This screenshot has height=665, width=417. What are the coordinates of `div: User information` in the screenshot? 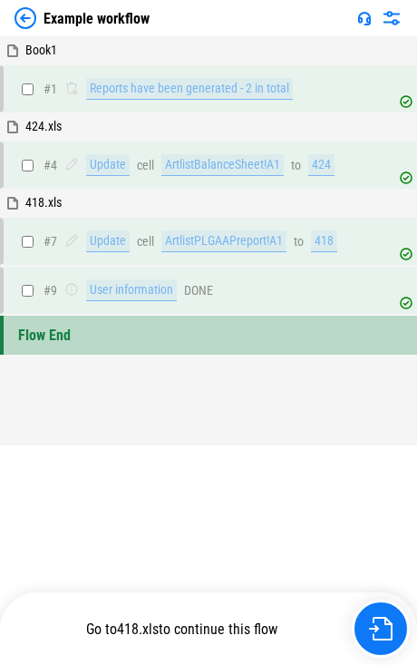 It's located at (131, 290).